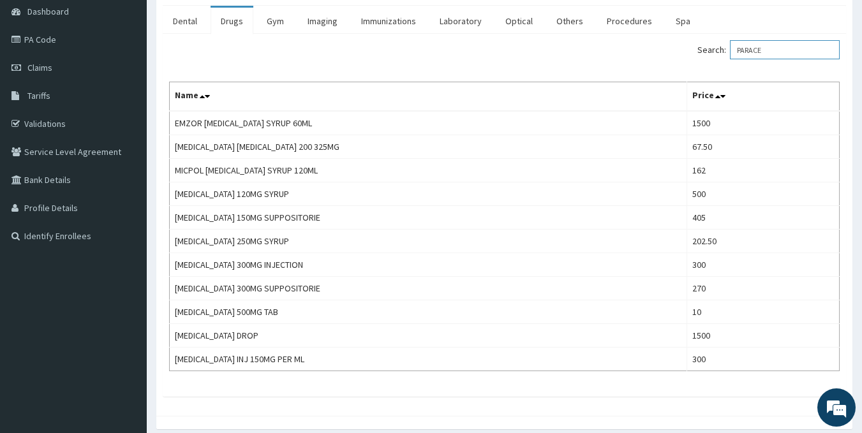 The width and height of the screenshot is (862, 433). I want to click on td: 67.50, so click(763, 147).